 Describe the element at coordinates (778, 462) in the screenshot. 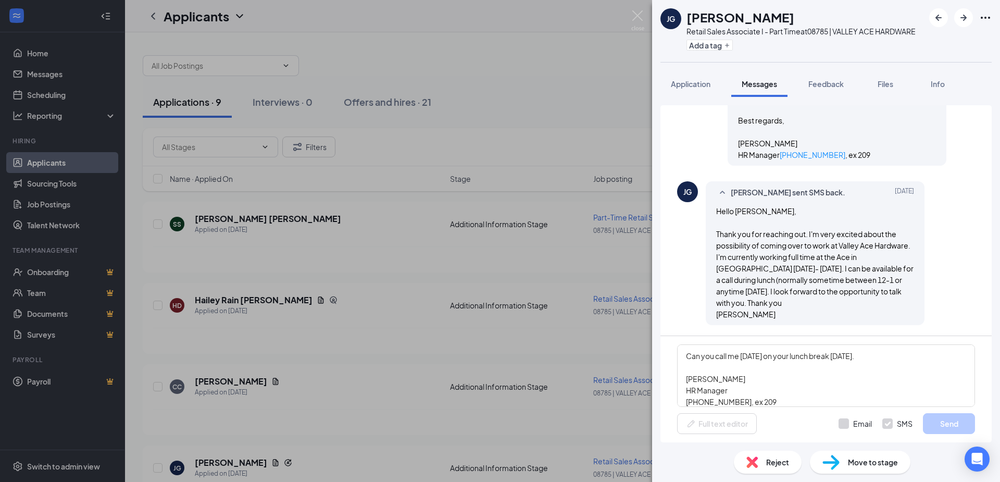

I see `span: Reject` at that location.